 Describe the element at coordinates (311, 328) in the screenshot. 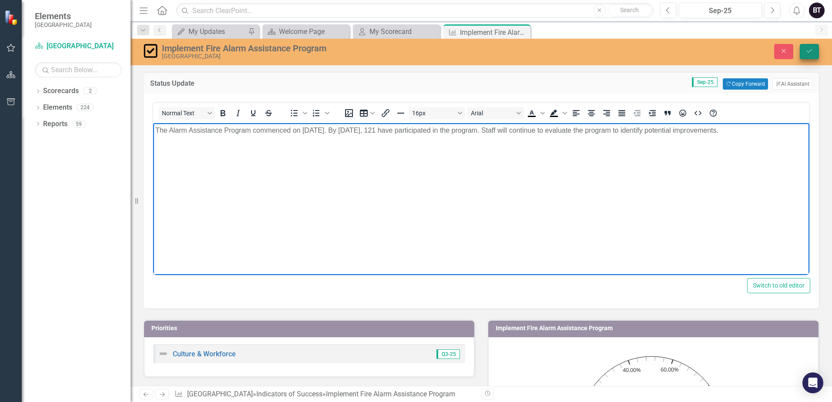

I see `h3: Priorities` at that location.